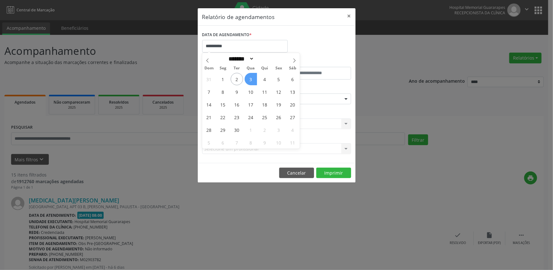 The height and width of the screenshot is (270, 553). I want to click on span: Ter, so click(237, 68).